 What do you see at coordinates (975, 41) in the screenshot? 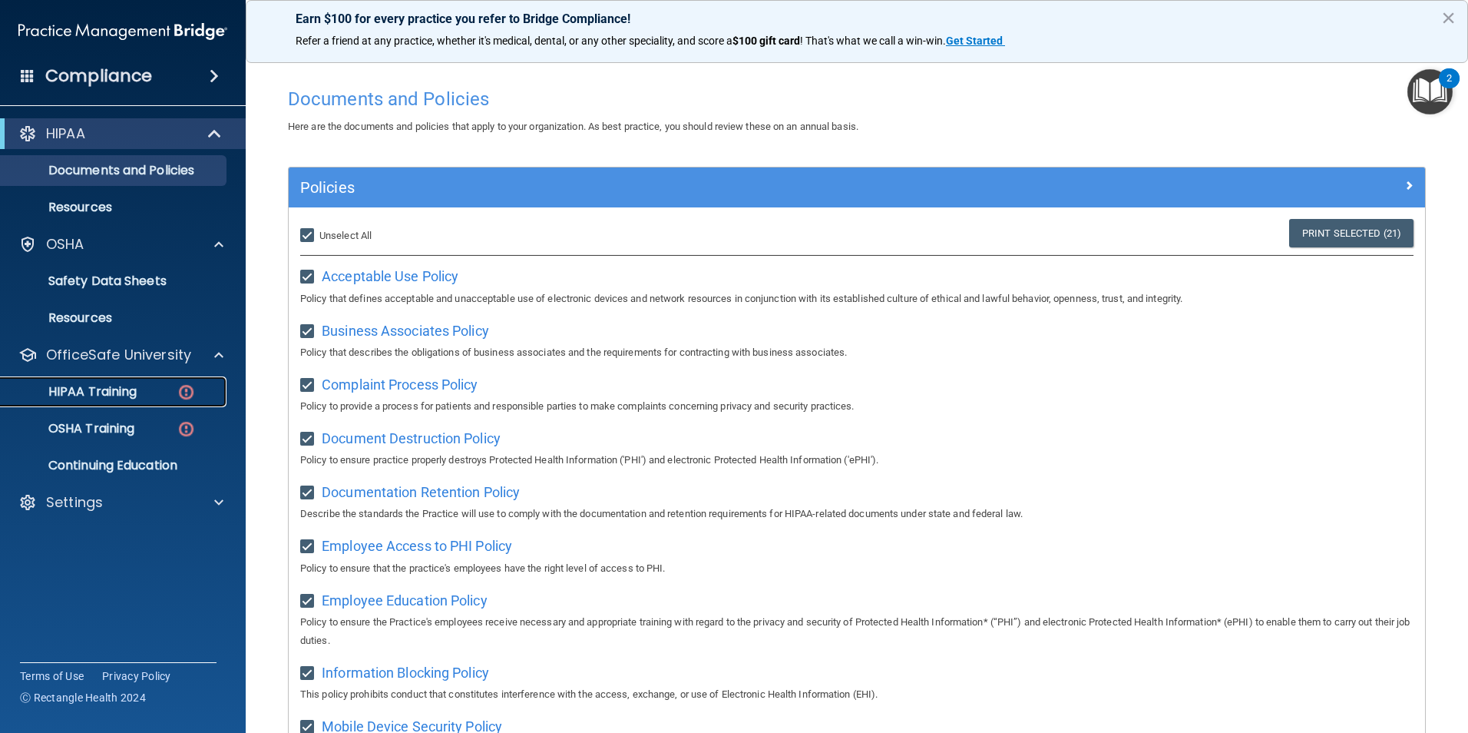
I see `strong: Get Started` at bounding box center [975, 41].